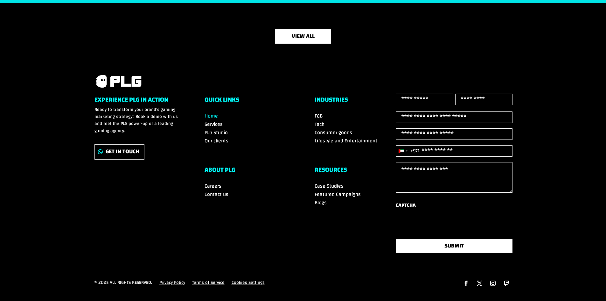  Describe the element at coordinates (303, 36) in the screenshot. I see `a: view all` at that location.